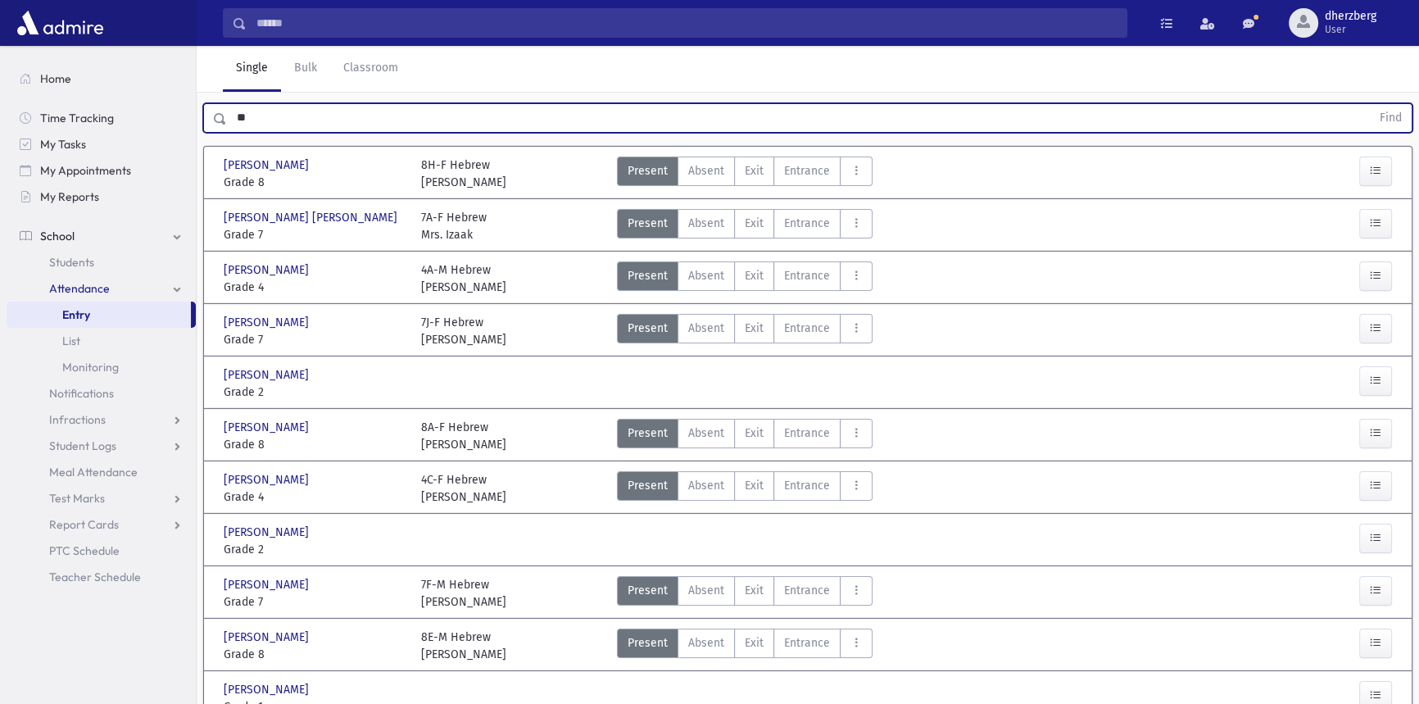  What do you see at coordinates (101, 524) in the screenshot?
I see `a: Report Cards` at bounding box center [101, 524].